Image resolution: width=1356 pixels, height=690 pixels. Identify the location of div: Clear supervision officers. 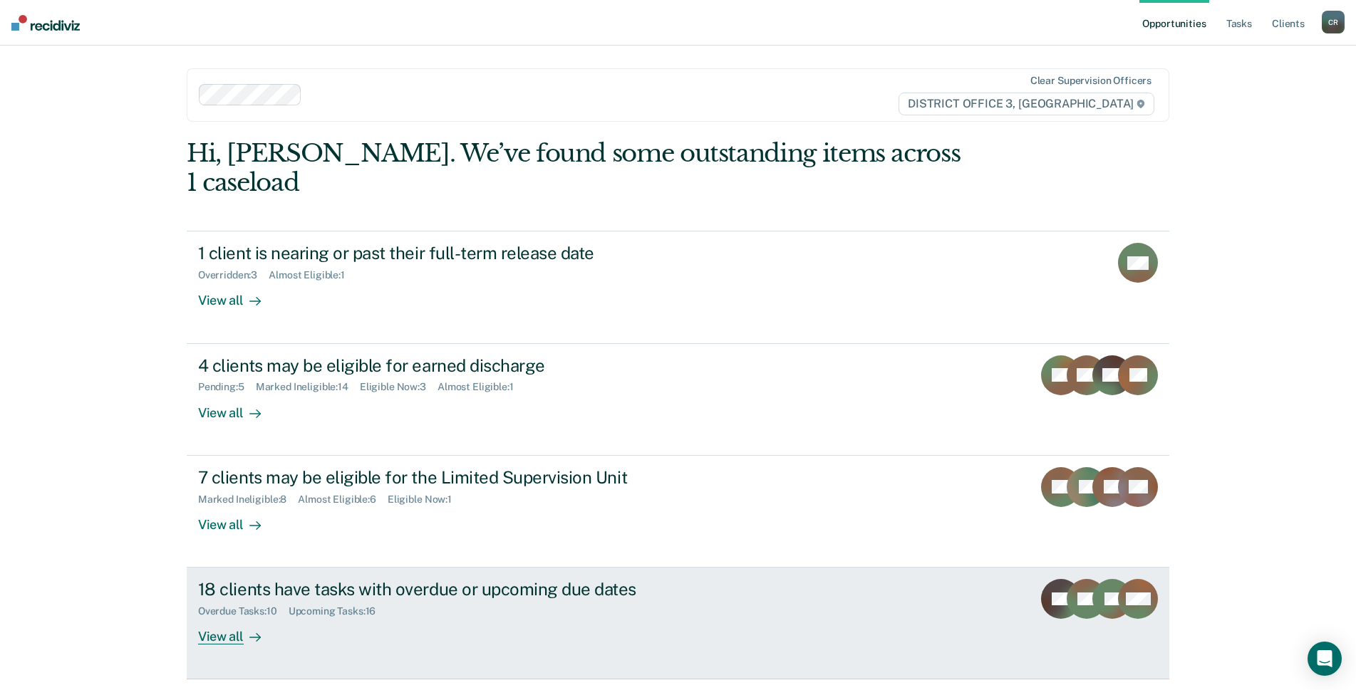
(1091, 81).